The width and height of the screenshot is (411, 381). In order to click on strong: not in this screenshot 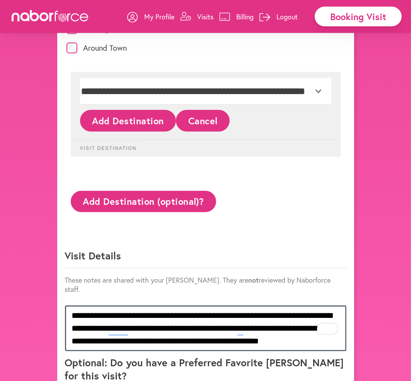, I will do `click(254, 280)`.